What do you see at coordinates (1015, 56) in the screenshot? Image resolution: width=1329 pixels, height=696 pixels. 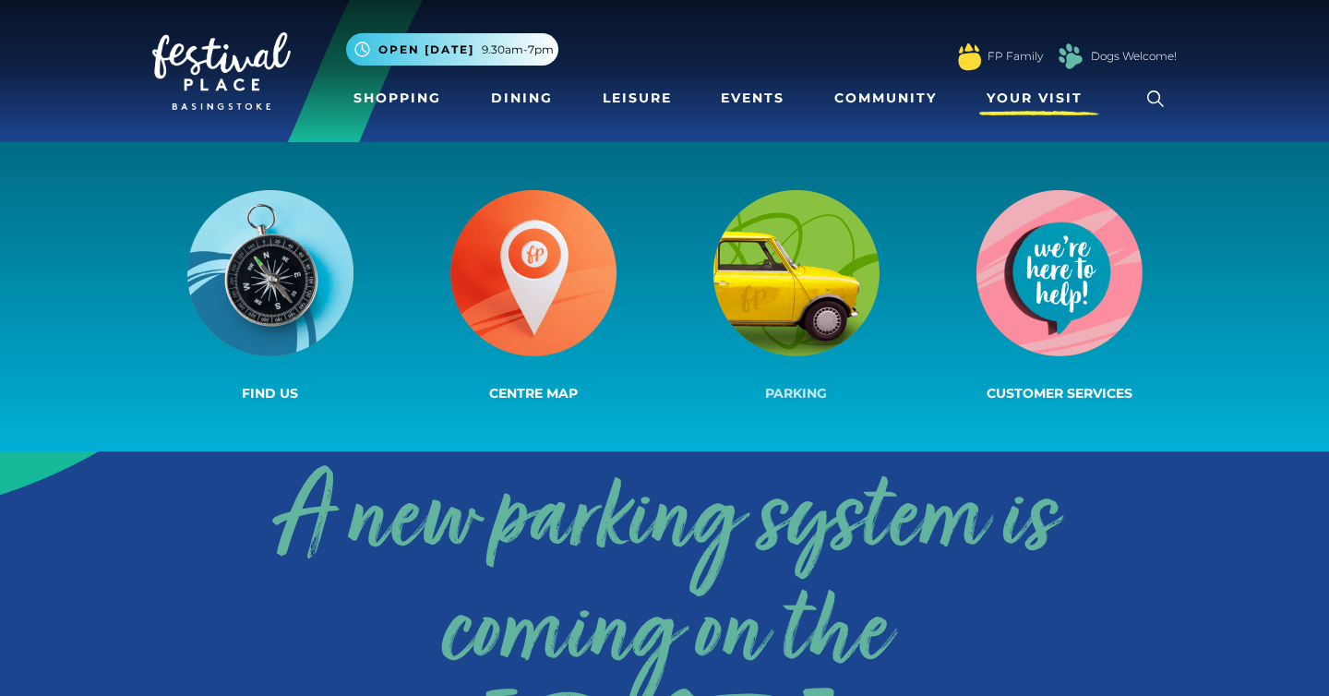 I see `a: FP Family` at bounding box center [1015, 56].